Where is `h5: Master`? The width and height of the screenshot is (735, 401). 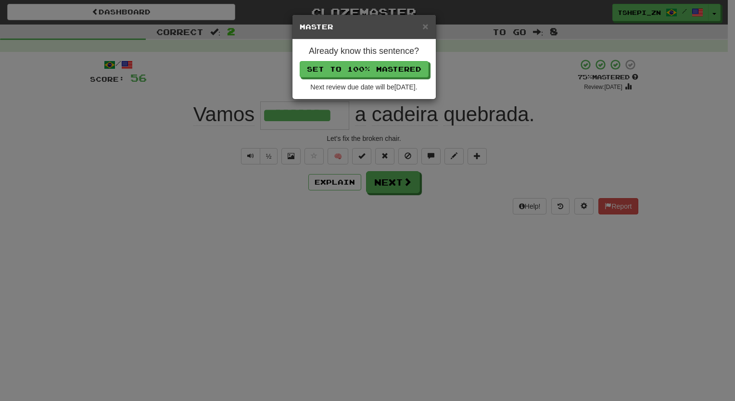 h5: Master is located at coordinates (364, 27).